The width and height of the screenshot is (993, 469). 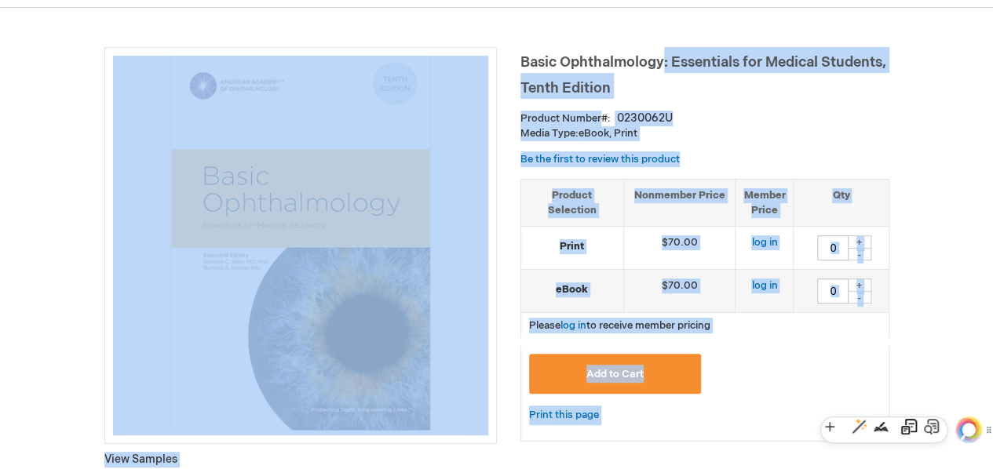 What do you see at coordinates (615, 374) in the screenshot?
I see `button: Add to Cart` at bounding box center [615, 374].